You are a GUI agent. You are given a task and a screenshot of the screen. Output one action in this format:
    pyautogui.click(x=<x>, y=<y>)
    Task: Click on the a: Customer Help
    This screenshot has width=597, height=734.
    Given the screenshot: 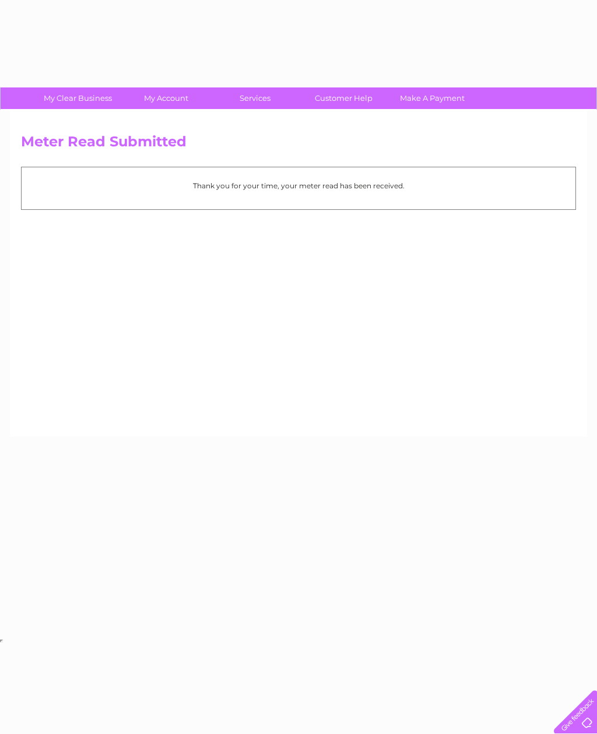 What is the action you would take?
    pyautogui.click(x=343, y=98)
    